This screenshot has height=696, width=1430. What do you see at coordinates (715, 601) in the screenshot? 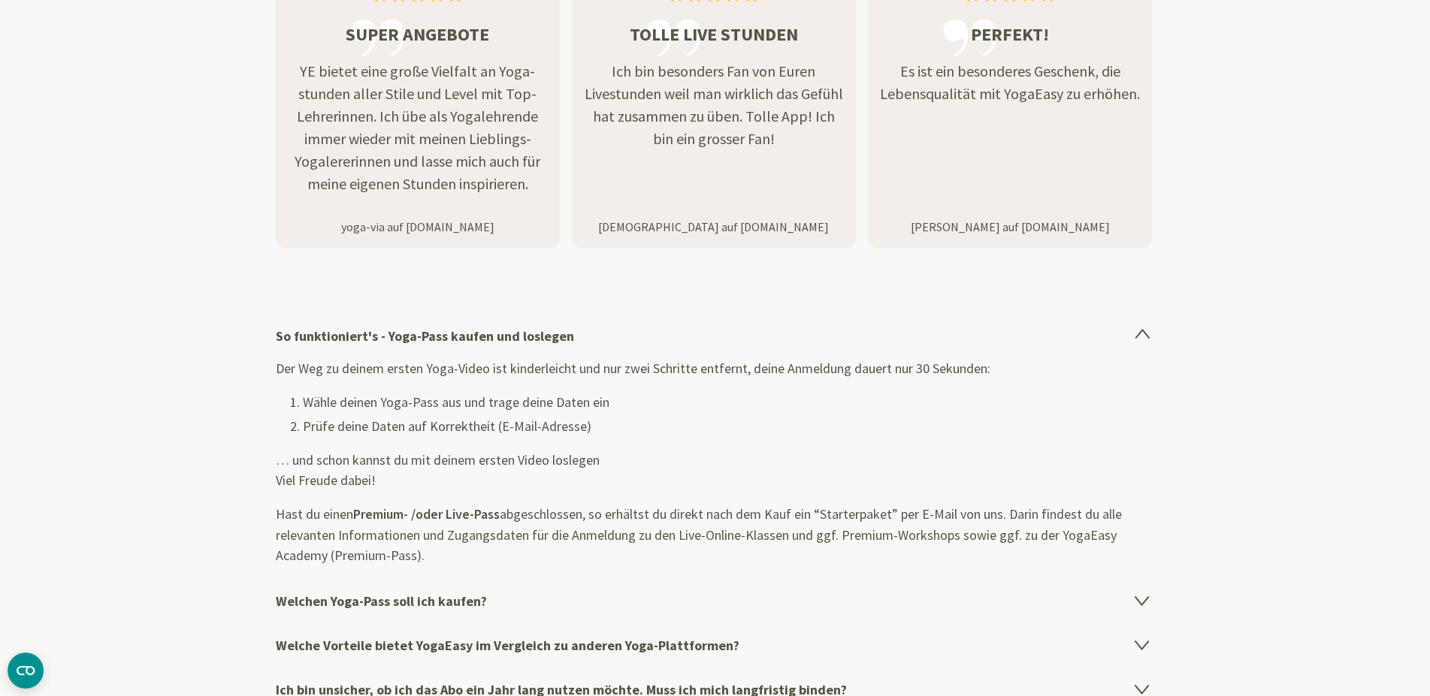
I see `h4: Welchen Yoga-Pass soll ich kaufen?` at bounding box center [715, 601].